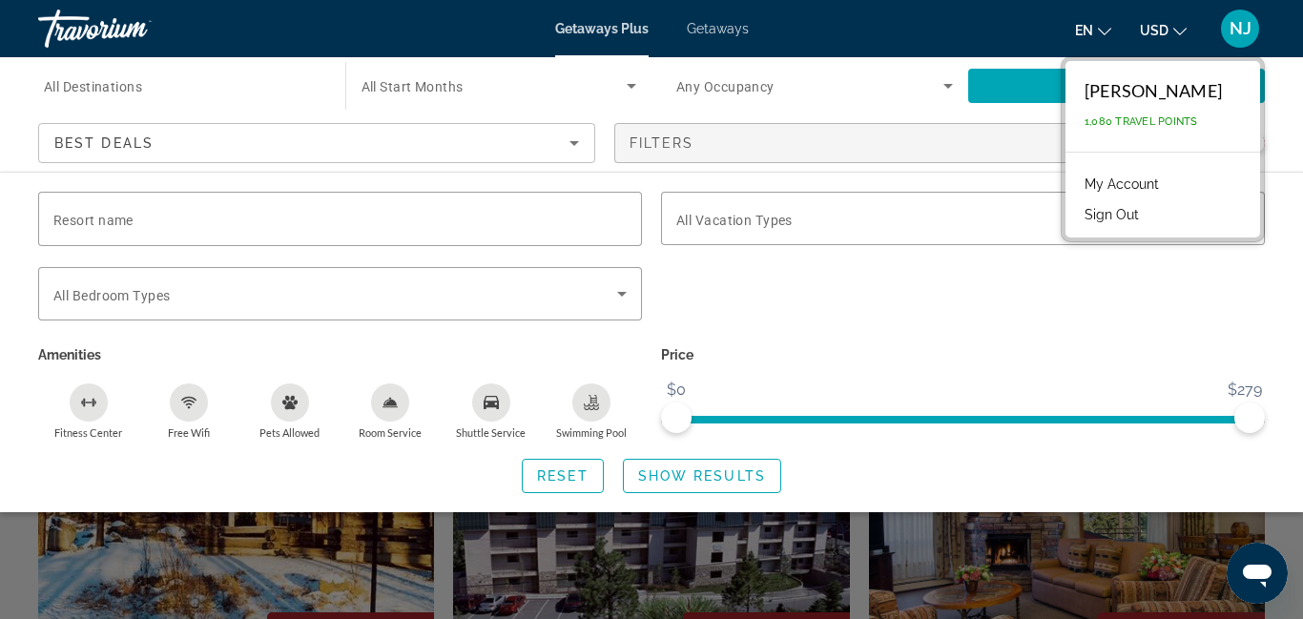  Describe the element at coordinates (93, 220) in the screenshot. I see `span: Resort name` at that location.